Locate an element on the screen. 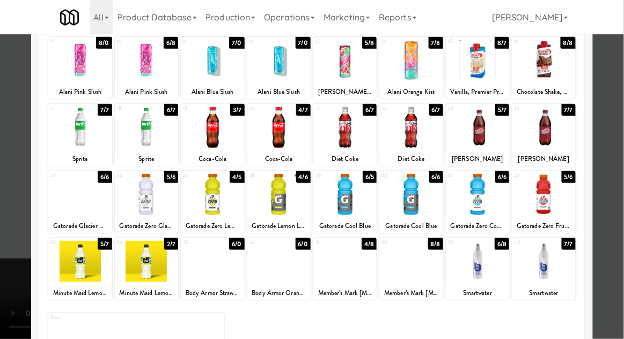 This screenshot has width=624, height=339. div: 7/0 is located at coordinates (236, 43).